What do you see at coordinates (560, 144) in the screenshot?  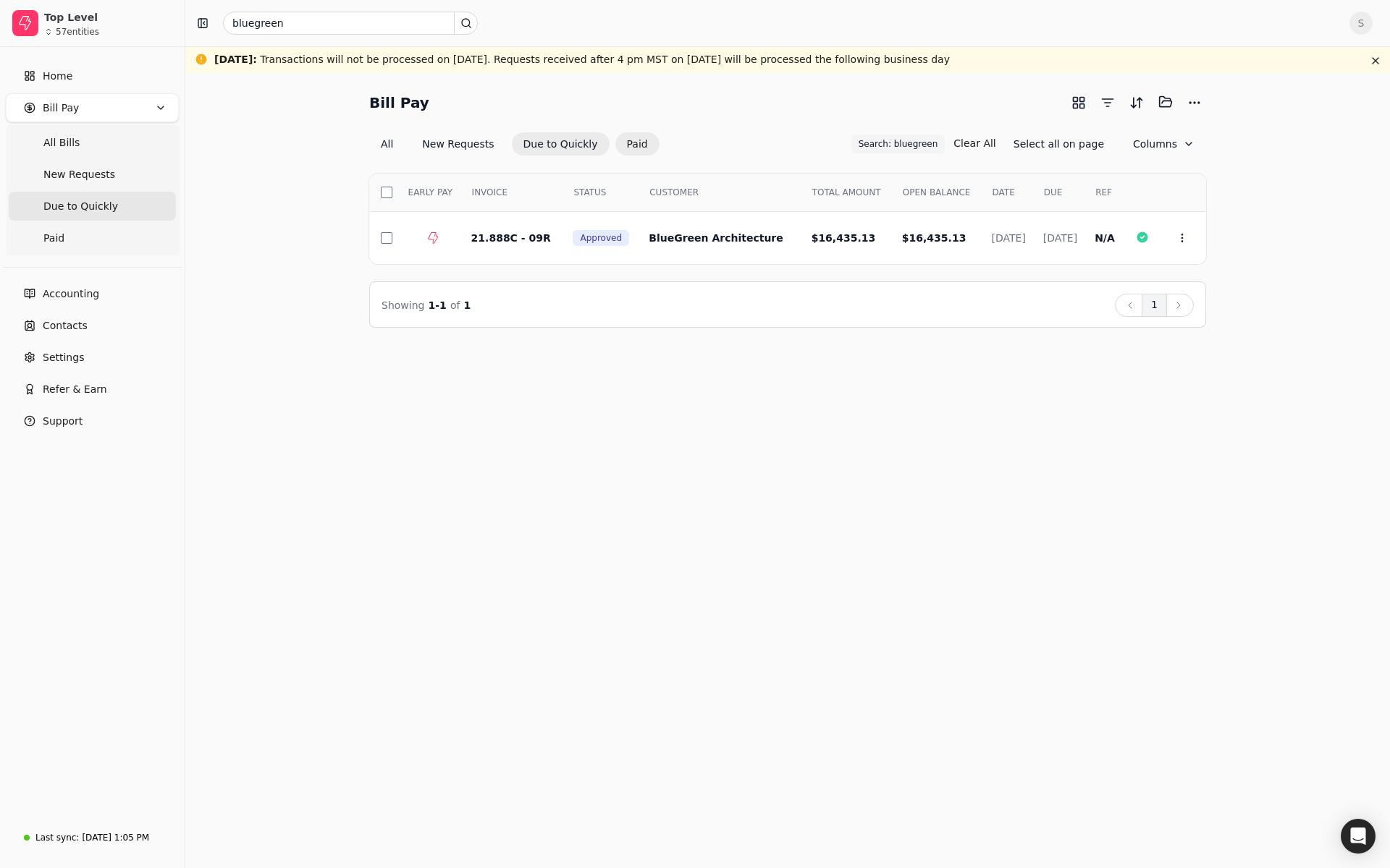 I see `button: Due to Quickly` at bounding box center [560, 144].